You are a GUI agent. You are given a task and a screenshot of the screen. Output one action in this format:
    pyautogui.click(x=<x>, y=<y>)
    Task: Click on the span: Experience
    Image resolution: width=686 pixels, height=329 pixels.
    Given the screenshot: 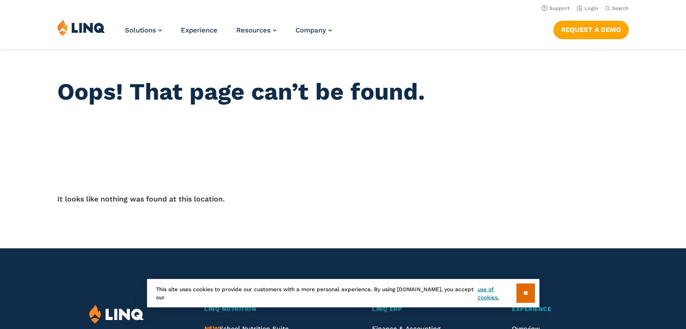 What is the action you would take?
    pyautogui.click(x=199, y=30)
    